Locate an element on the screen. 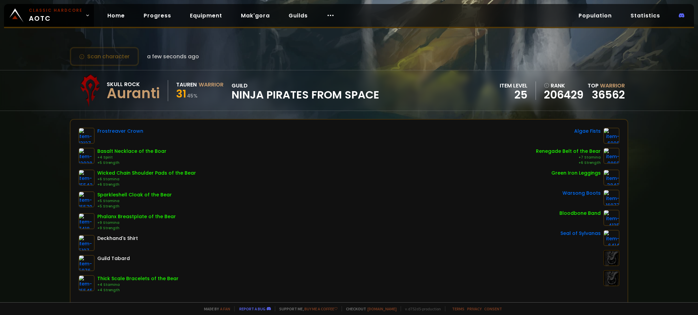 The height and width of the screenshot is (315, 698). span: Warrior is located at coordinates (612, 86).